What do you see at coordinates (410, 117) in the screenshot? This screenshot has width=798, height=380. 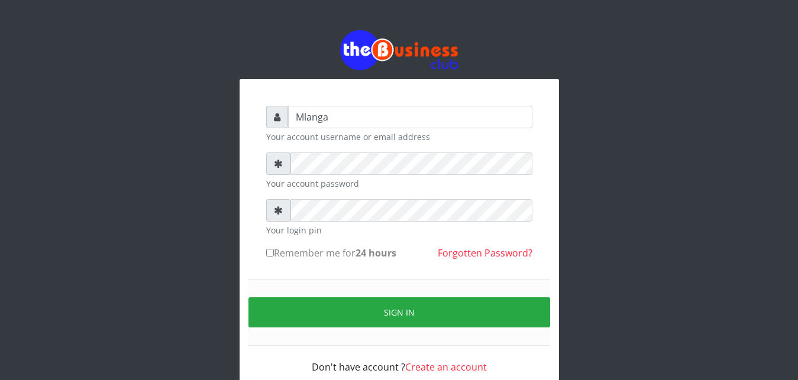 I see `input: Username or email address` at bounding box center [410, 117].